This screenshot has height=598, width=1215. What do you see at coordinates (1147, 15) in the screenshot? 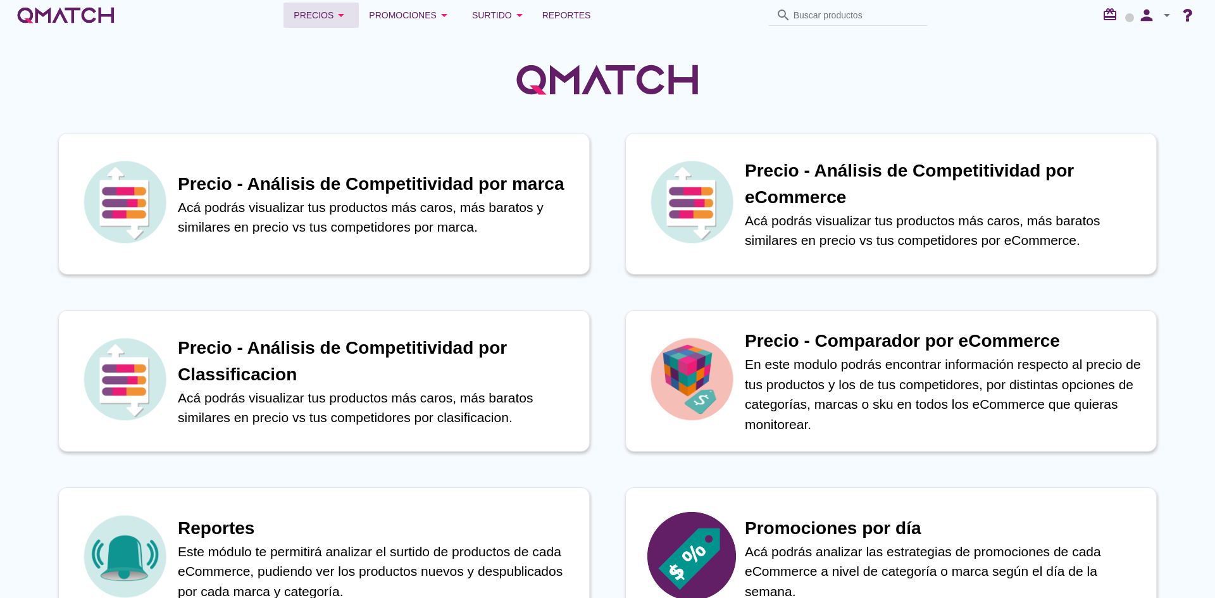
I see `i: person` at bounding box center [1147, 15].